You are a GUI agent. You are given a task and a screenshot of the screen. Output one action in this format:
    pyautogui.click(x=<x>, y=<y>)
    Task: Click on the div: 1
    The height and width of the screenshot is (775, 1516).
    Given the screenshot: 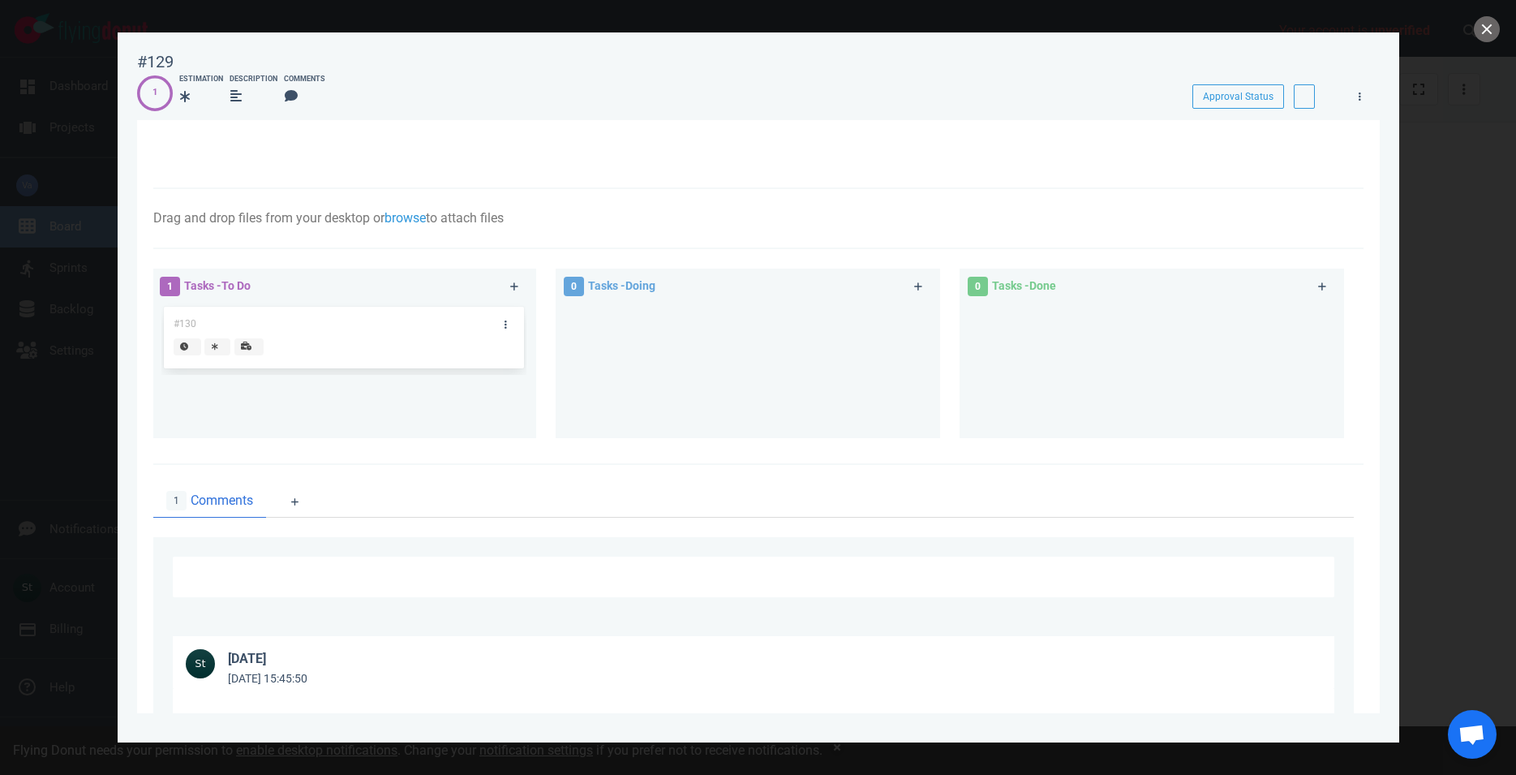 What is the action you would take?
    pyautogui.click(x=155, y=92)
    